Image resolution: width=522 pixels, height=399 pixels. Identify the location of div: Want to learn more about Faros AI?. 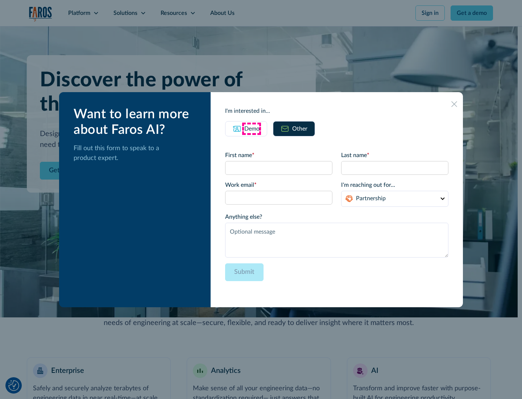
(136, 122).